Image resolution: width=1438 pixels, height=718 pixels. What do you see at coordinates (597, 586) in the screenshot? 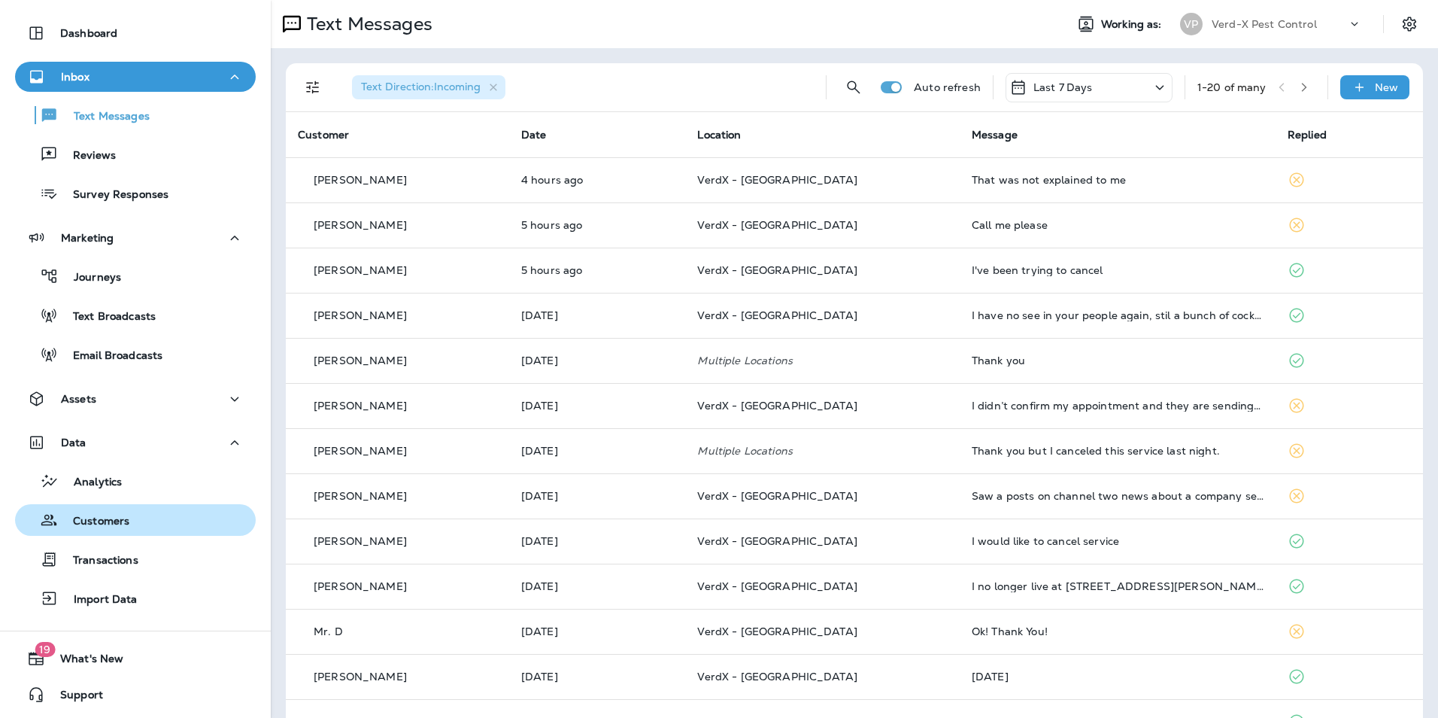
I see `p: Aug 18, 2025 11:37 AM` at bounding box center [597, 586].